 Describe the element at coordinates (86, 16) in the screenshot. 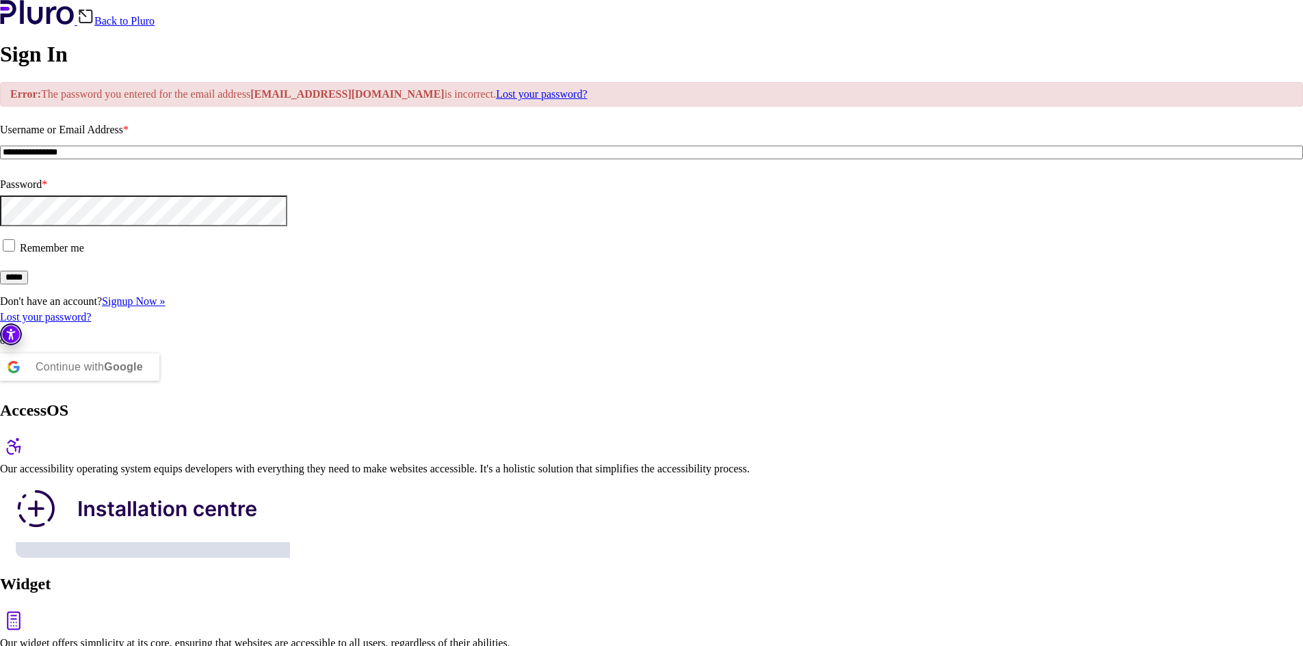

I see `img: Back icon` at that location.